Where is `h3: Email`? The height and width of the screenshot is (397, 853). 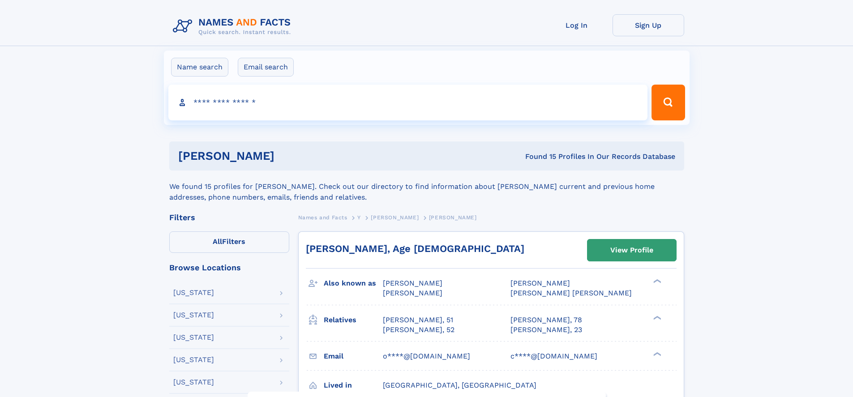 h3: Email is located at coordinates (353, 356).